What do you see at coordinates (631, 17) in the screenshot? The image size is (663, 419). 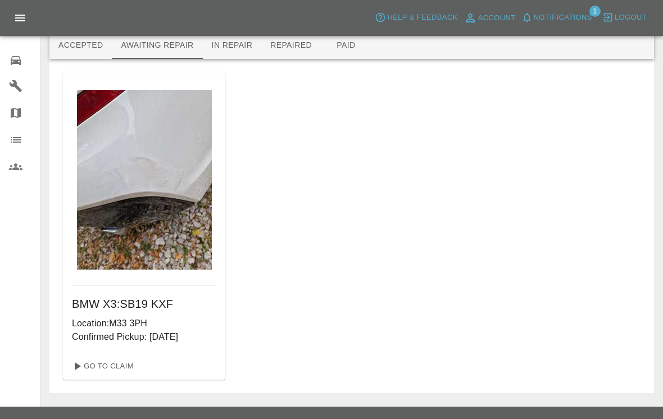 I see `span: Logout` at bounding box center [631, 17].